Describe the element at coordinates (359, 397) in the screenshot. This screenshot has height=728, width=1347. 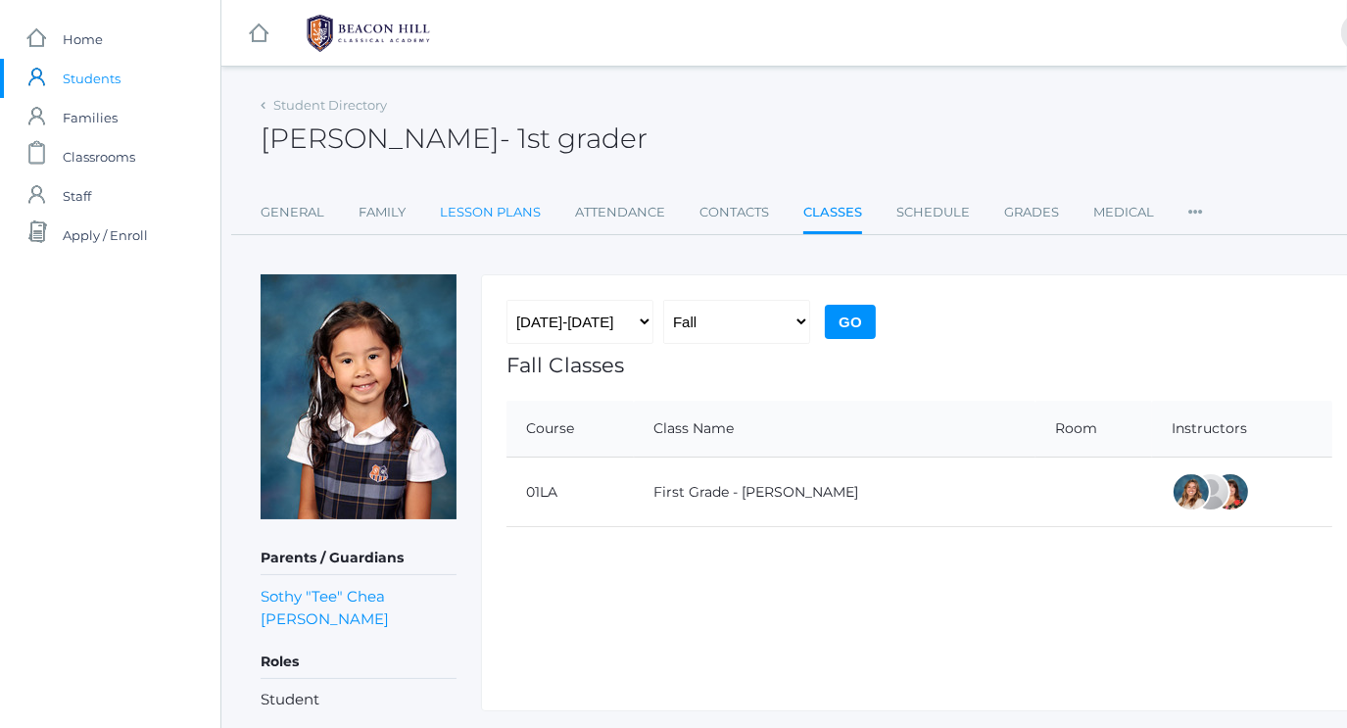
I see `img: Whitney Chea` at that location.